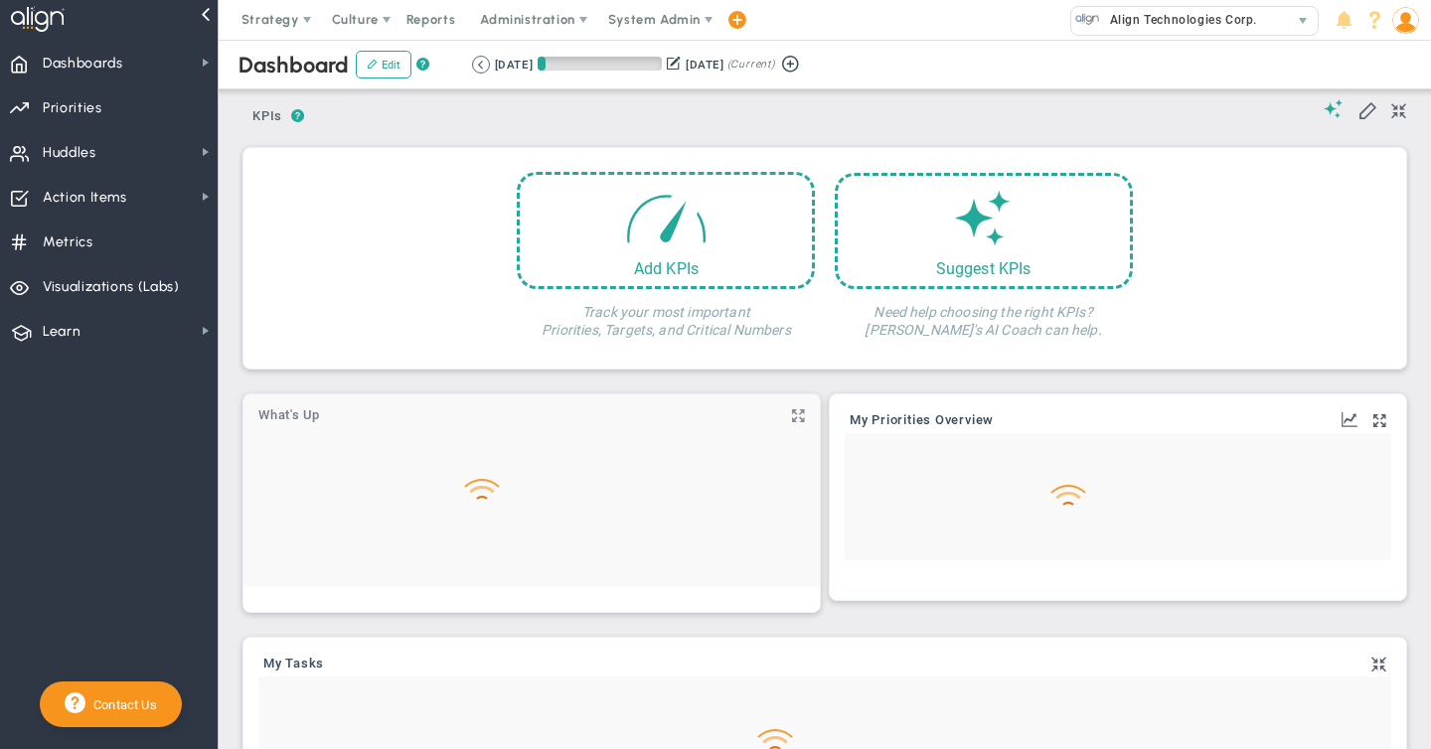 Image resolution: width=1431 pixels, height=749 pixels. I want to click on span: Learn, so click(62, 332).